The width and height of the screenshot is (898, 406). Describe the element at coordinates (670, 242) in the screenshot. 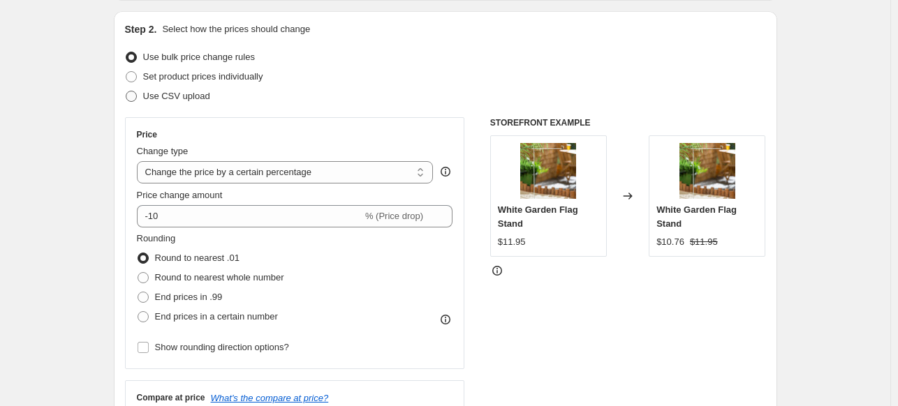

I see `div: $10.76` at that location.